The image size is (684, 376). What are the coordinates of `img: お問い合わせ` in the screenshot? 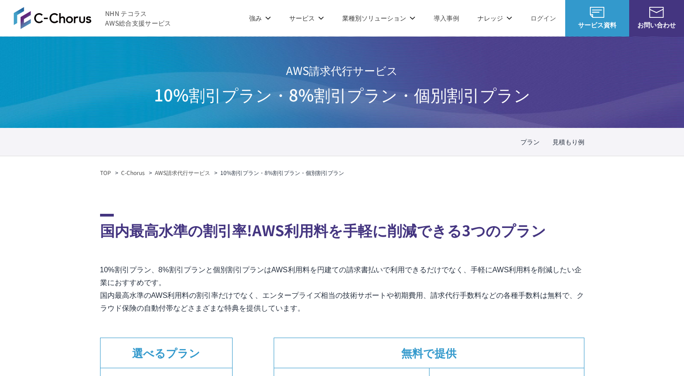 It's located at (657, 12).